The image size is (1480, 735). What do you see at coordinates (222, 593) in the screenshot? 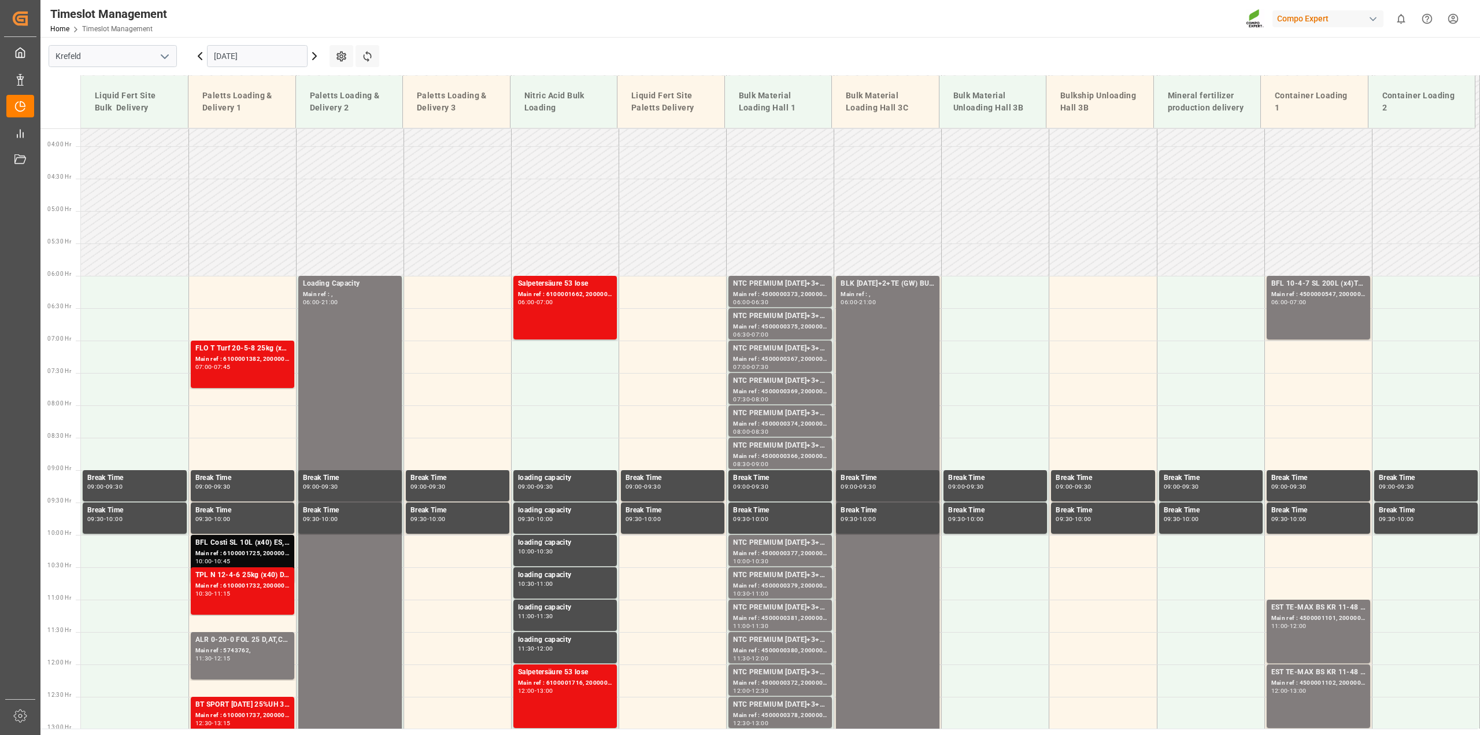
I see `div: 11:15` at bounding box center [222, 593].